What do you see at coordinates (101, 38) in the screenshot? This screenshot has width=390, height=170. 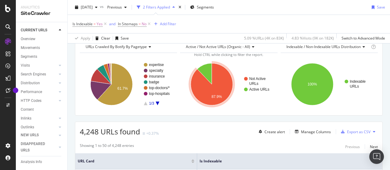 I see `button: Clear` at bounding box center [101, 38].